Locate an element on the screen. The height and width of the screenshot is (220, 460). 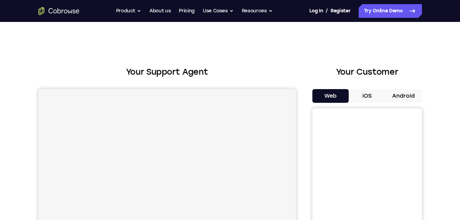
h2: Your Customer is located at coordinates (367, 72).